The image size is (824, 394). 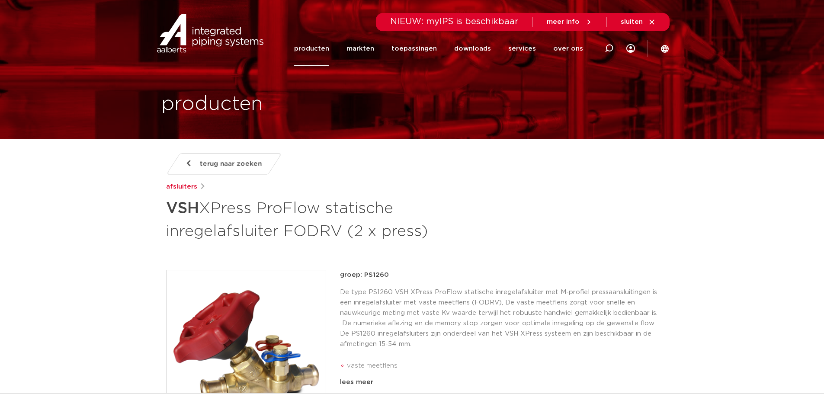 What do you see at coordinates (630, 48) in the screenshot?
I see `div: my IPS` at bounding box center [630, 48].